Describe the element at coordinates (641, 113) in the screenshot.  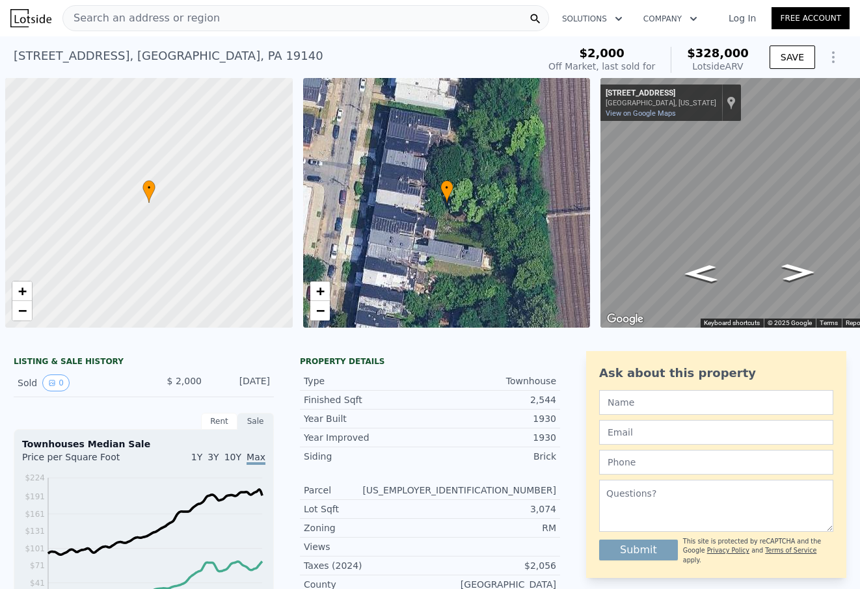
I see `a: View on Google Maps` at that location.